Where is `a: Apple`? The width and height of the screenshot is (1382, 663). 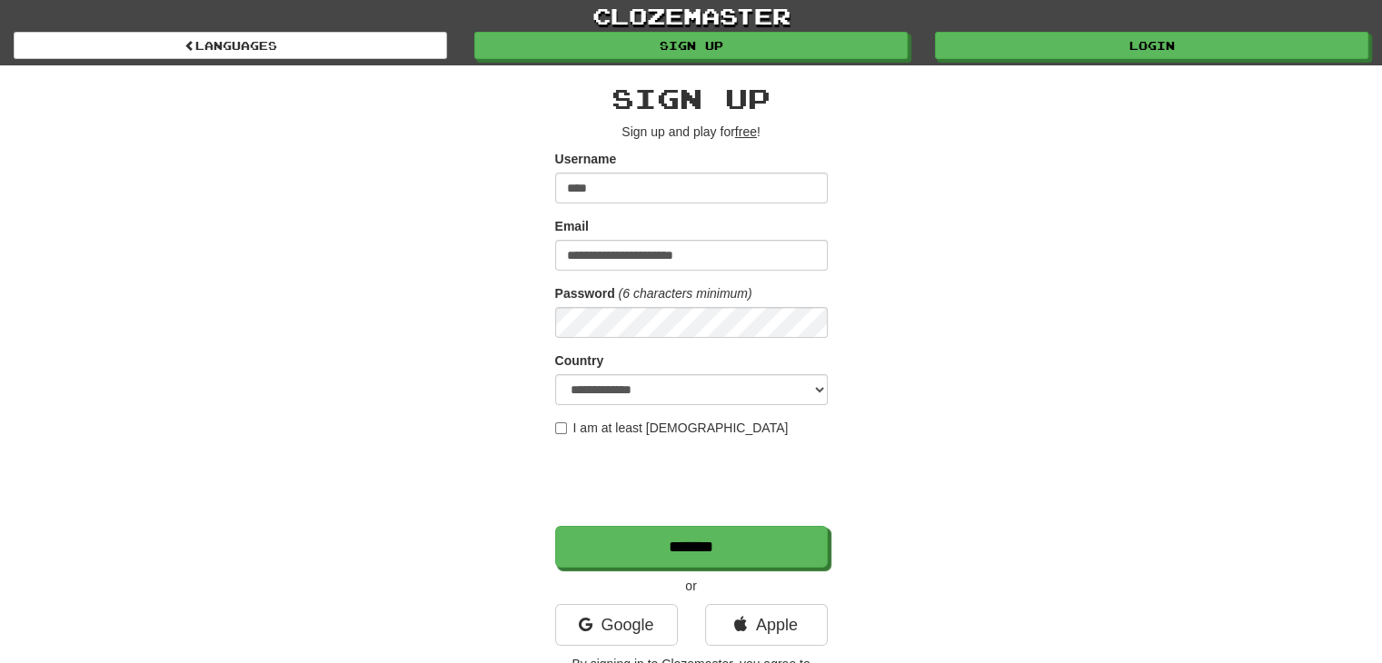 a: Apple is located at coordinates (766, 625).